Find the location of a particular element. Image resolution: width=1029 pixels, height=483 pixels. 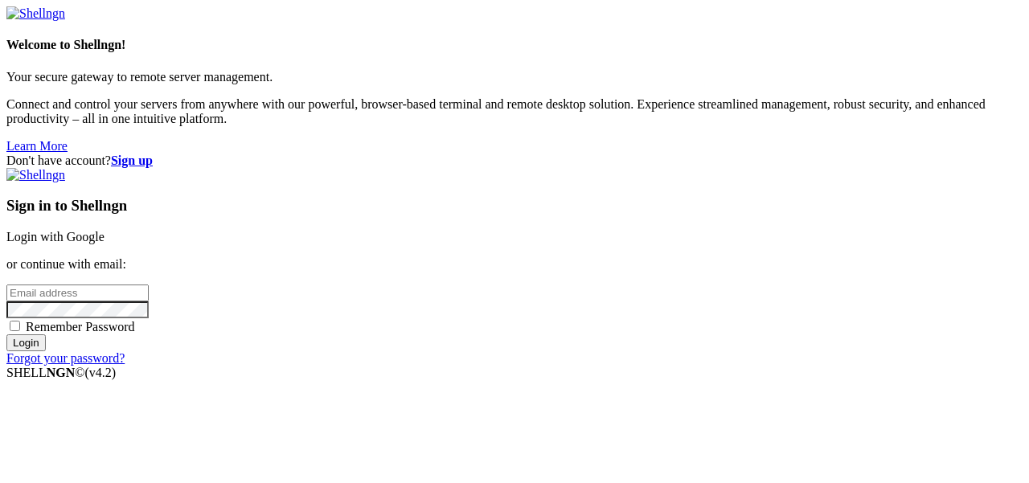

h4: Welcome to Shellngn! is located at coordinates (515, 45).